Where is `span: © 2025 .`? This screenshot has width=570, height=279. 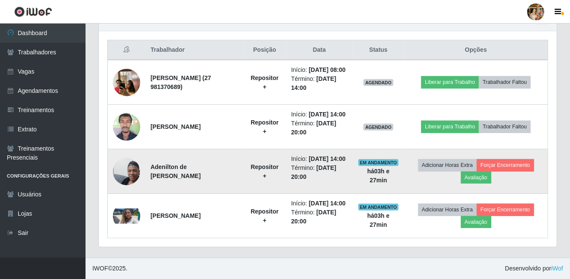 span: © 2025 . is located at coordinates (110, 268).